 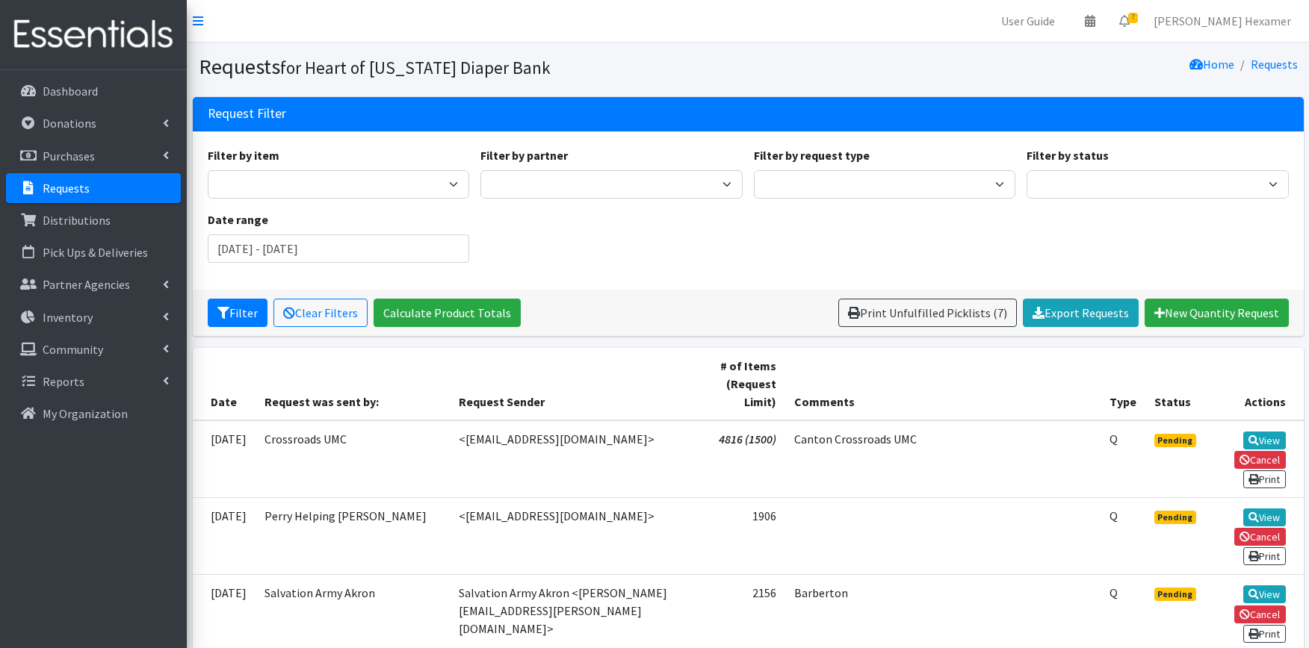 I want to click on th: Status, so click(x=1177, y=384).